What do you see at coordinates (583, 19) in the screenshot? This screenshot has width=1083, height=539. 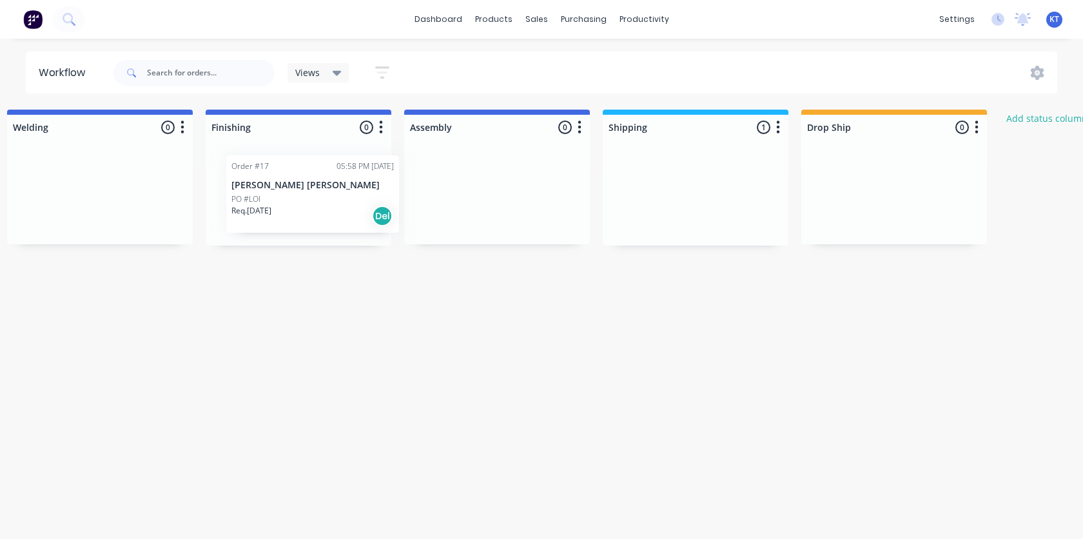 I see `div: purchasing` at bounding box center [583, 19].